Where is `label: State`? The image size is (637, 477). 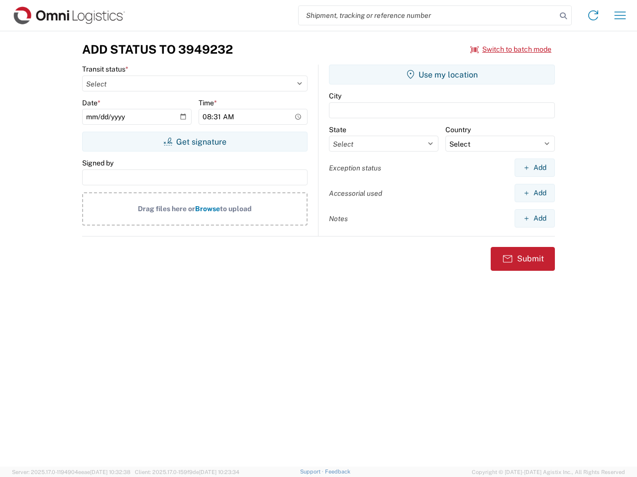
label: State is located at coordinates (337, 130).